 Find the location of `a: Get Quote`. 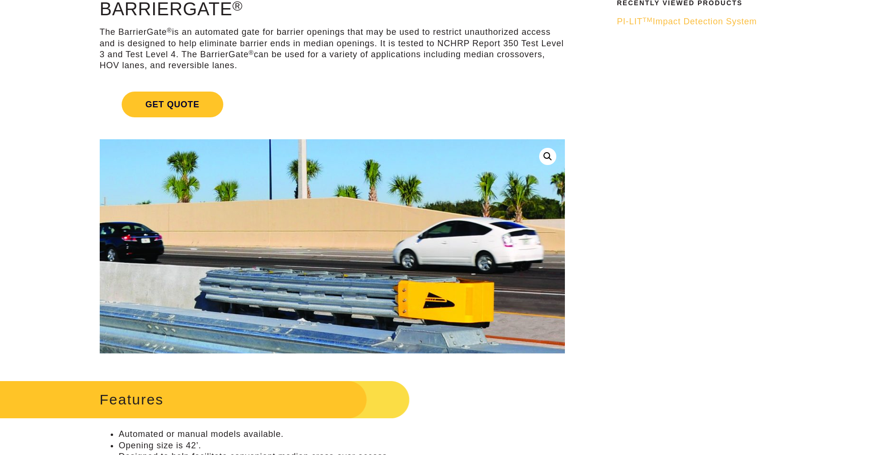

a: Get Quote is located at coordinates (332, 105).